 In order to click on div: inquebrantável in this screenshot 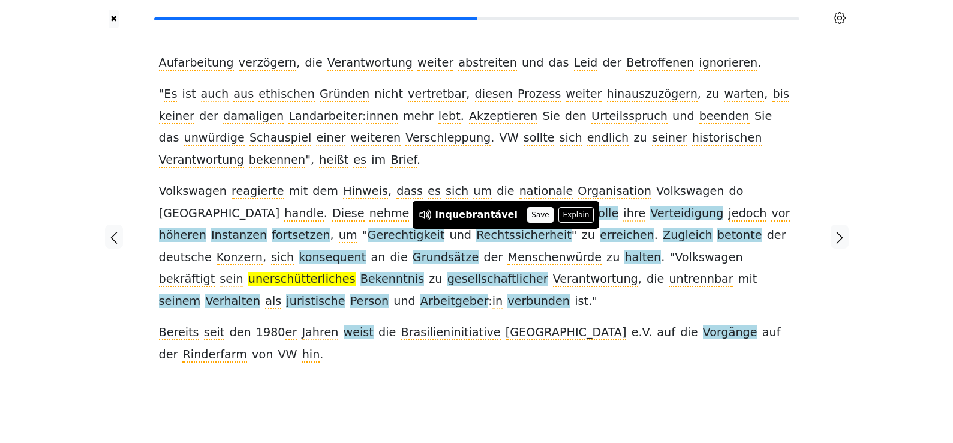, I will do `click(476, 215)`.